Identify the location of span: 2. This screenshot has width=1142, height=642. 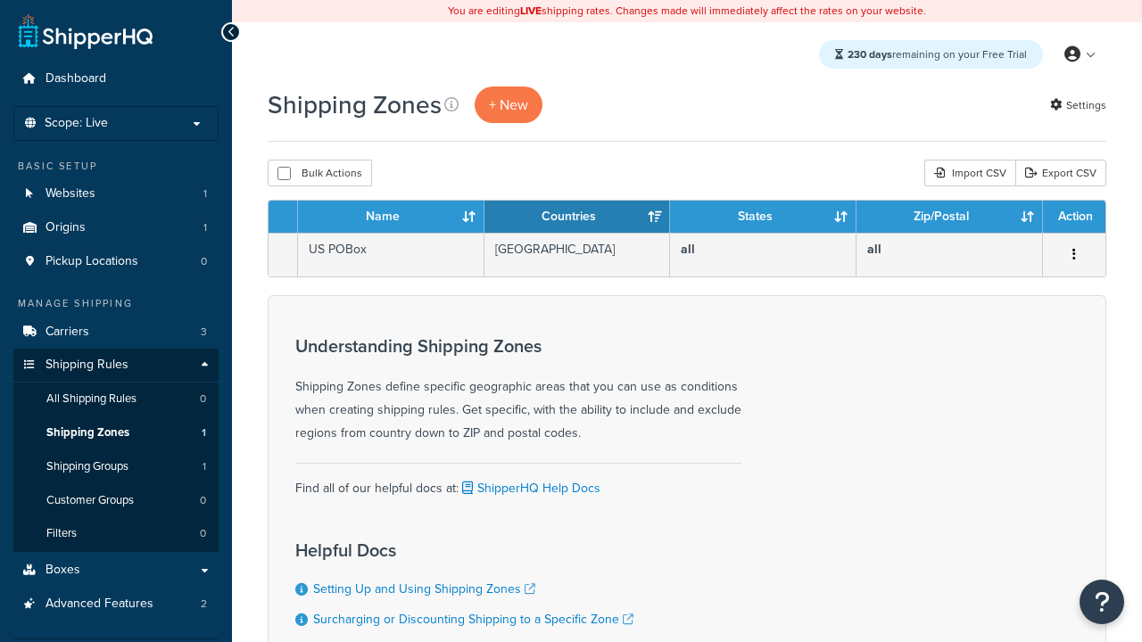
(203, 604).